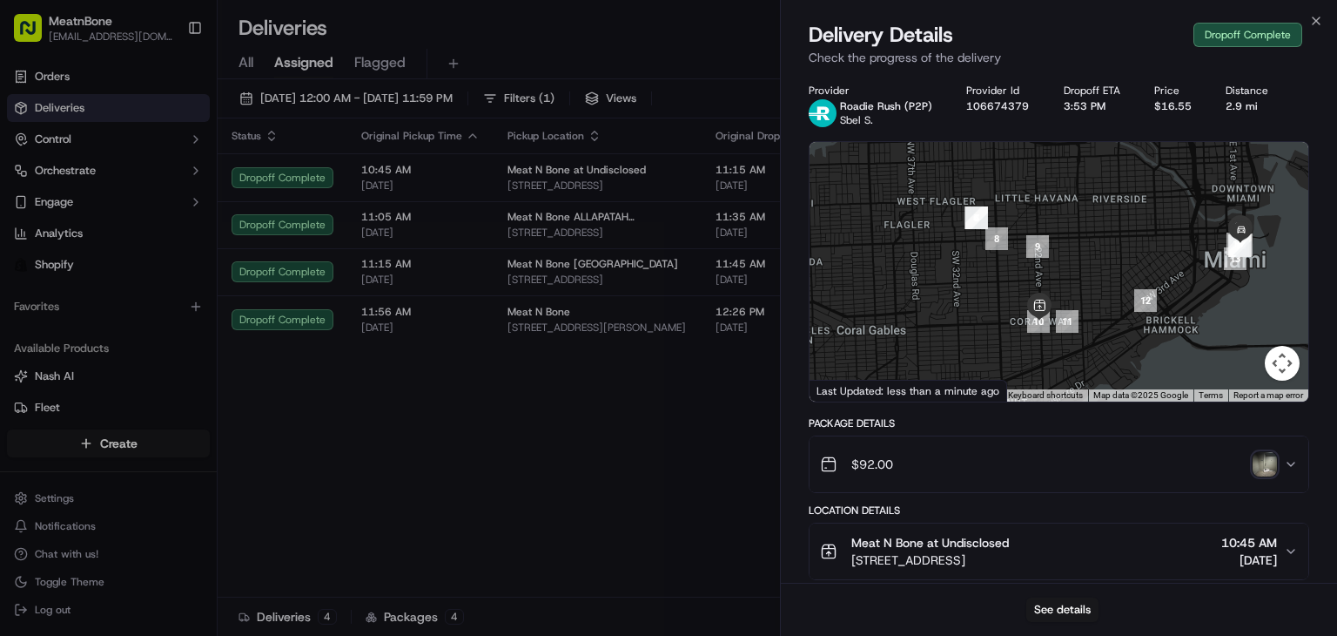 The height and width of the screenshot is (636, 1337). Describe the element at coordinates (1250, 91) in the screenshot. I see `div: Distance` at that location.